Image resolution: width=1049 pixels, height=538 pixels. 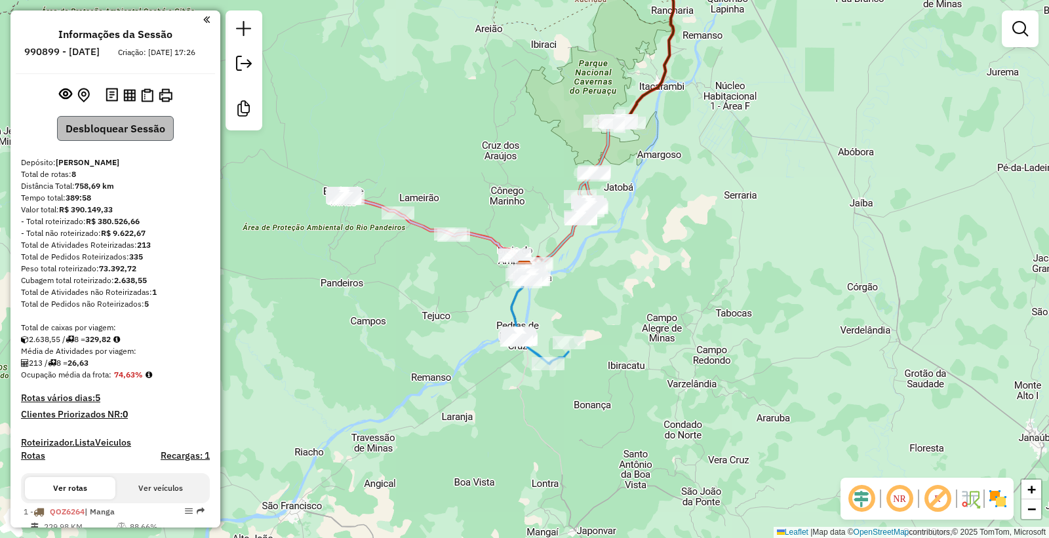 I want to click on strong: 74,63%, so click(x=128, y=374).